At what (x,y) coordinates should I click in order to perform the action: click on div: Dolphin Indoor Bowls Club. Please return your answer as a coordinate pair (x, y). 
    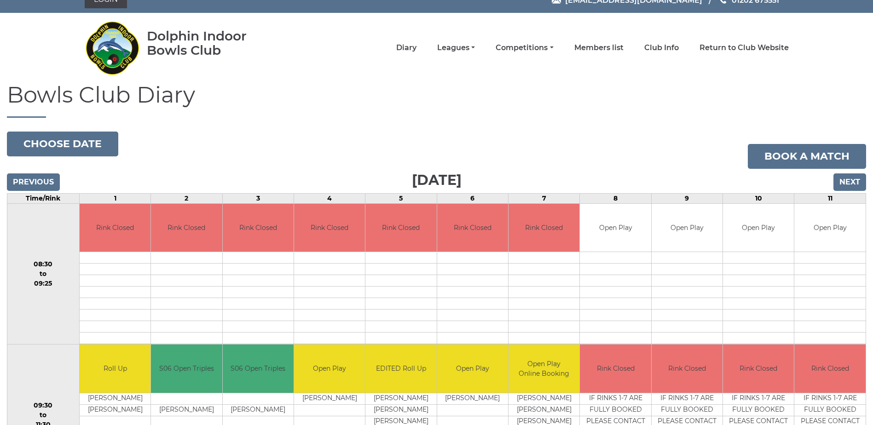
    Looking at the image, I should click on (211, 43).